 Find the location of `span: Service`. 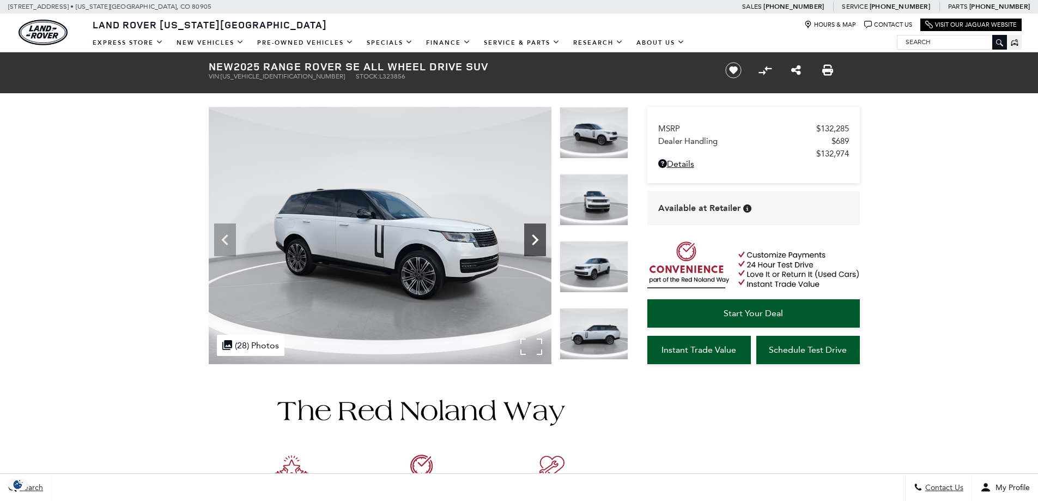

span: Service is located at coordinates (854, 7).